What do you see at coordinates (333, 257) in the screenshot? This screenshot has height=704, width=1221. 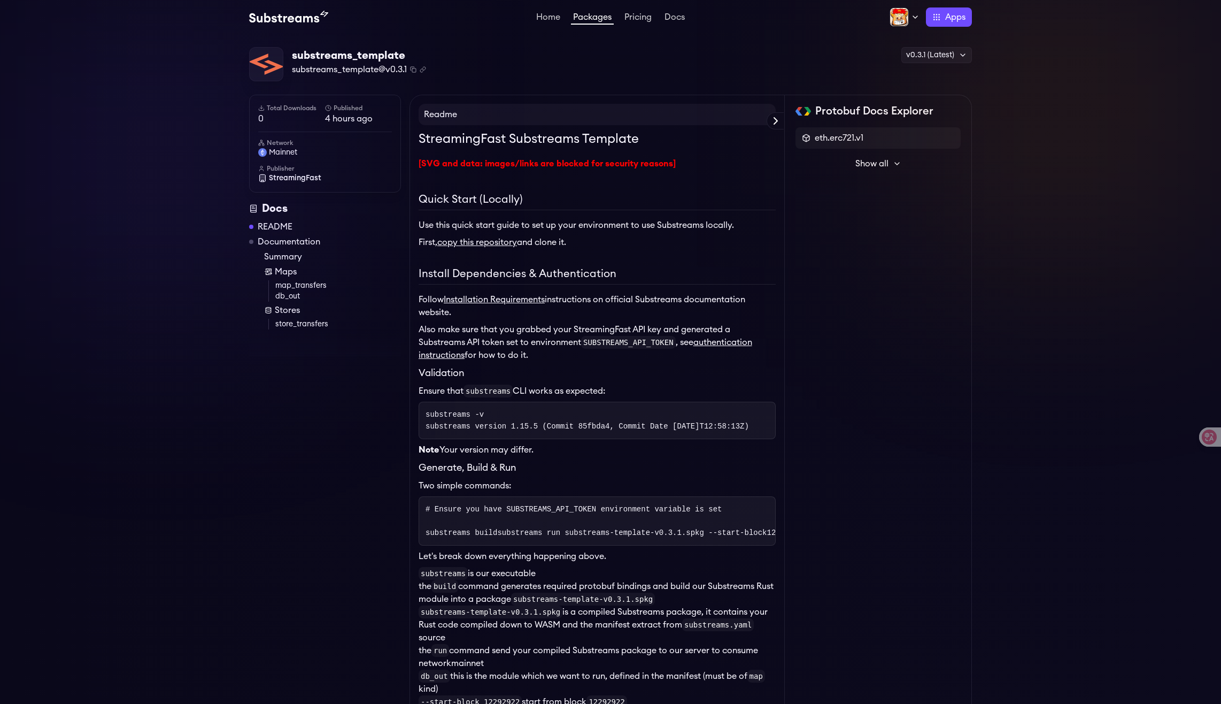 I see `a: Summary` at bounding box center [333, 257].